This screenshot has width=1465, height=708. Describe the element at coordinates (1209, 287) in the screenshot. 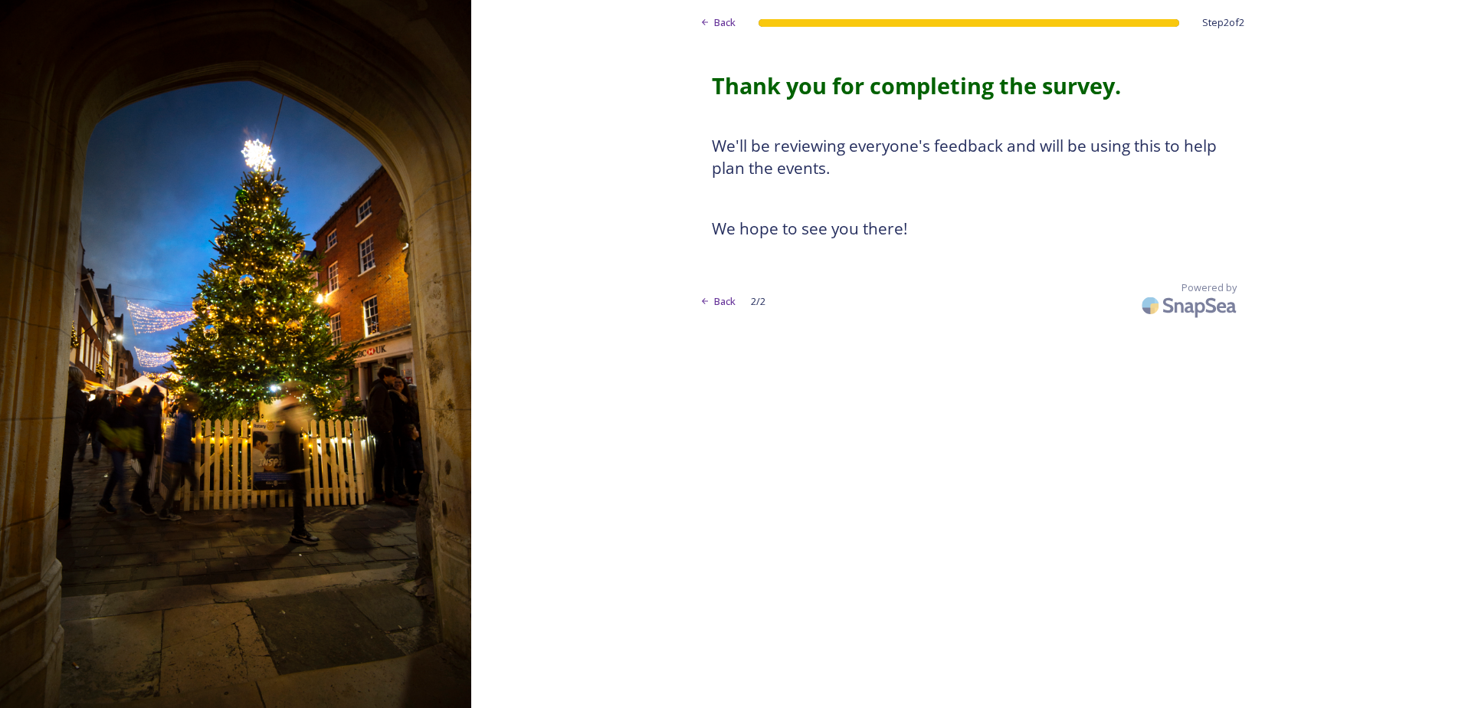

I see `span: Powered by` at that location.